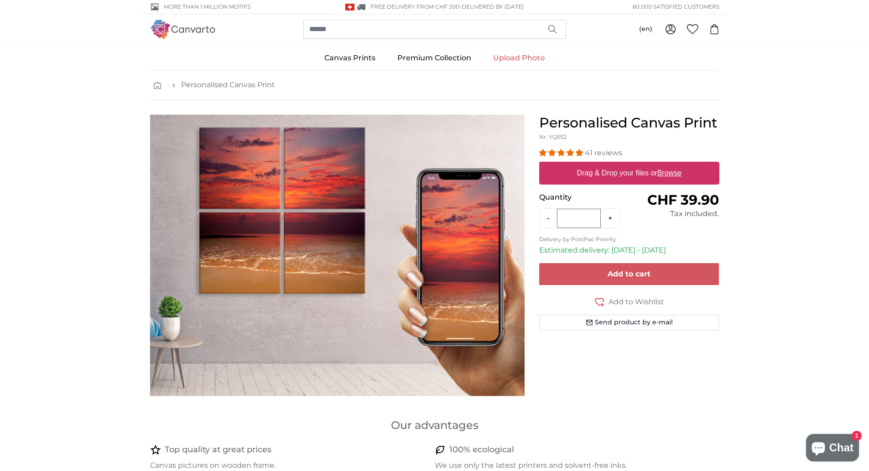 Image resolution: width=869 pixels, height=471 pixels. What do you see at coordinates (629, 173) in the screenshot?
I see `label: Drag & Drop your files or` at bounding box center [629, 173].